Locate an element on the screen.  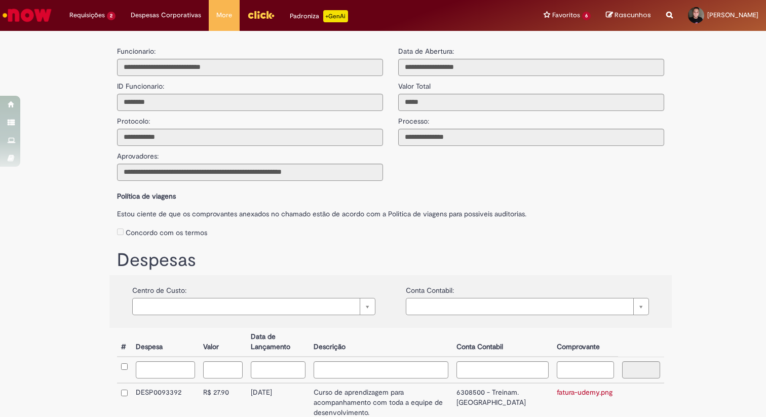
label: Centro de Custo: is located at coordinates (159, 288).